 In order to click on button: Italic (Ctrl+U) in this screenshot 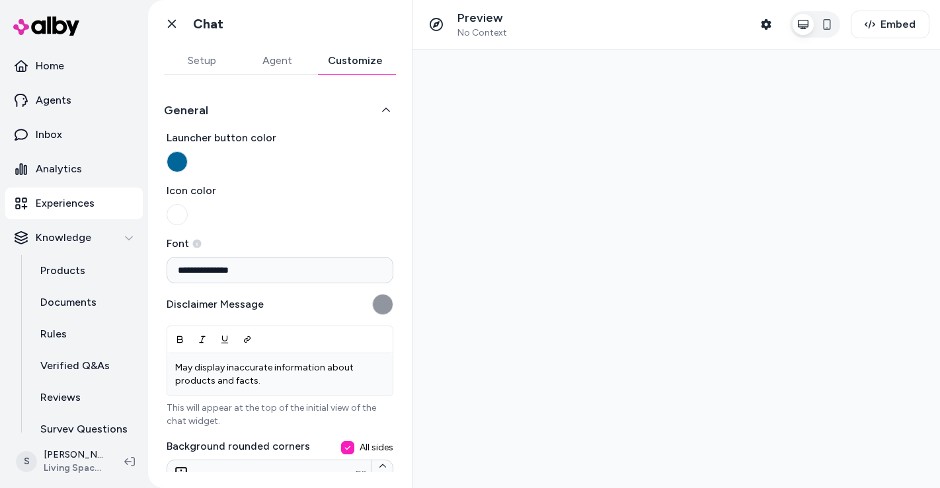, I will do `click(202, 340)`.